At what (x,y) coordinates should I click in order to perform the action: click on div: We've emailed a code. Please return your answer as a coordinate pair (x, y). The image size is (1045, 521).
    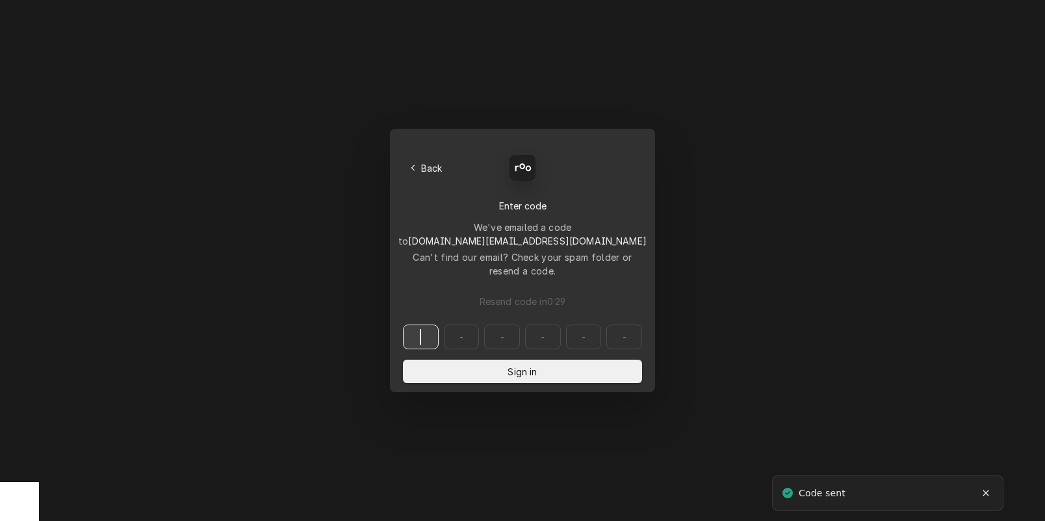
    Looking at the image, I should click on (522, 234).